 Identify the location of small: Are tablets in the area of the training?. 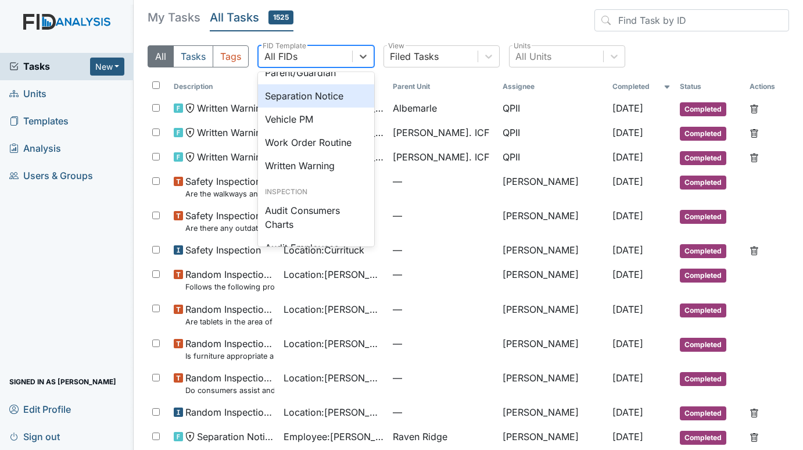
(230, 321).